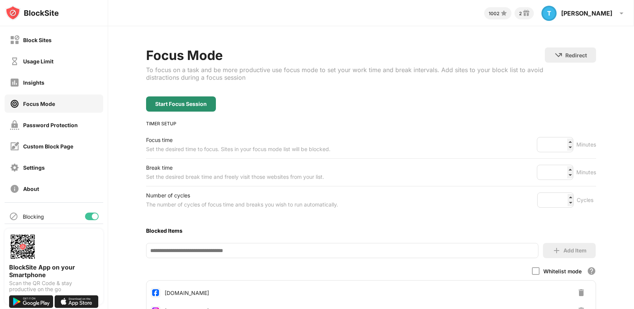 This screenshot has width=634, height=309. I want to click on div: Settings, so click(34, 167).